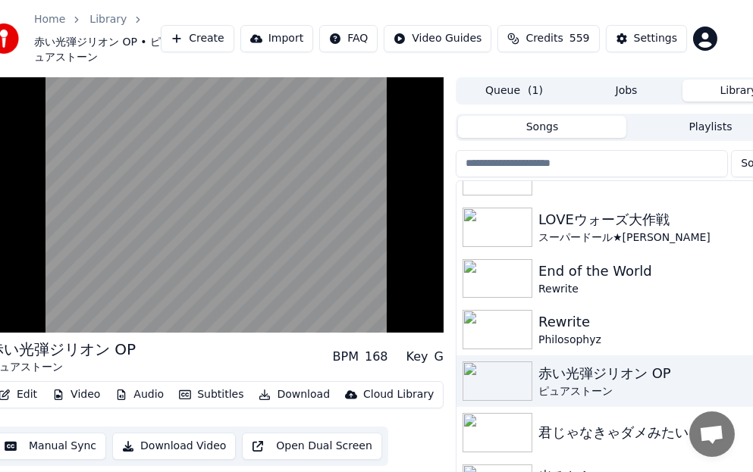 Image resolution: width=753 pixels, height=472 pixels. Describe the element at coordinates (97, 50) in the screenshot. I see `span: 赤い光弾ジリオン OP • ピュアストーン` at that location.